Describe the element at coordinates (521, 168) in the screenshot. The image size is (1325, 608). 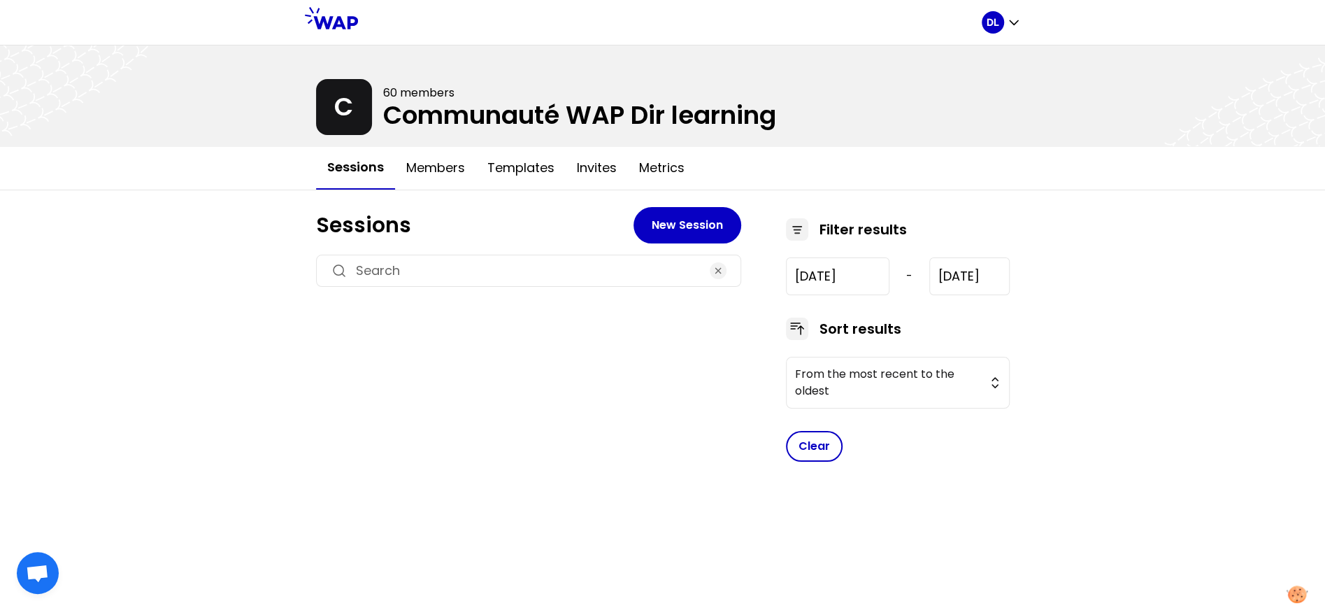
I see `button: Templates` at that location.